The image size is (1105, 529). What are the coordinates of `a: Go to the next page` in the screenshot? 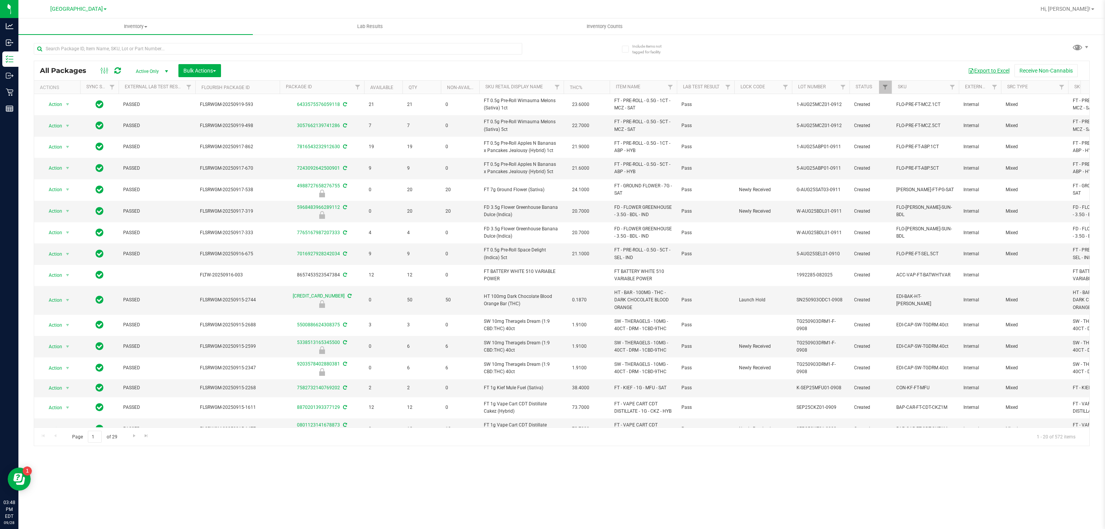 It's located at (134, 435).